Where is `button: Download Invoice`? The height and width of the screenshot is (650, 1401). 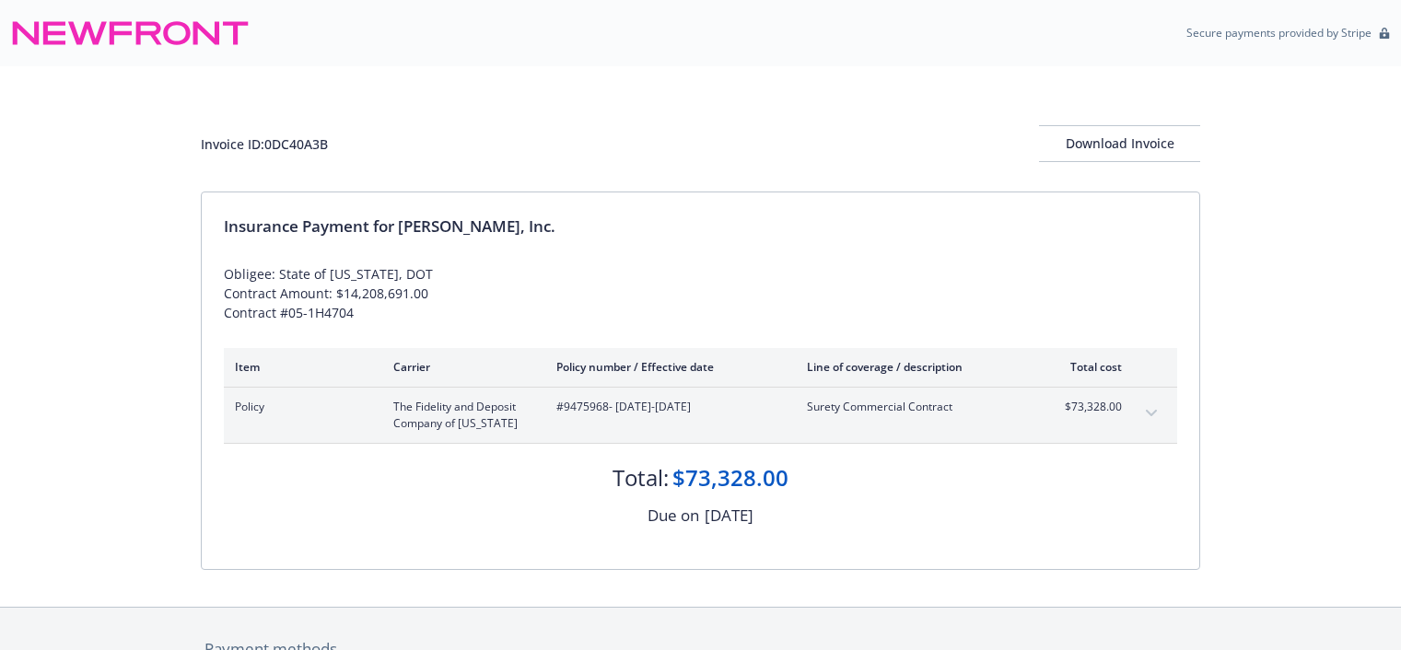
button: Download Invoice is located at coordinates (1119, 144).